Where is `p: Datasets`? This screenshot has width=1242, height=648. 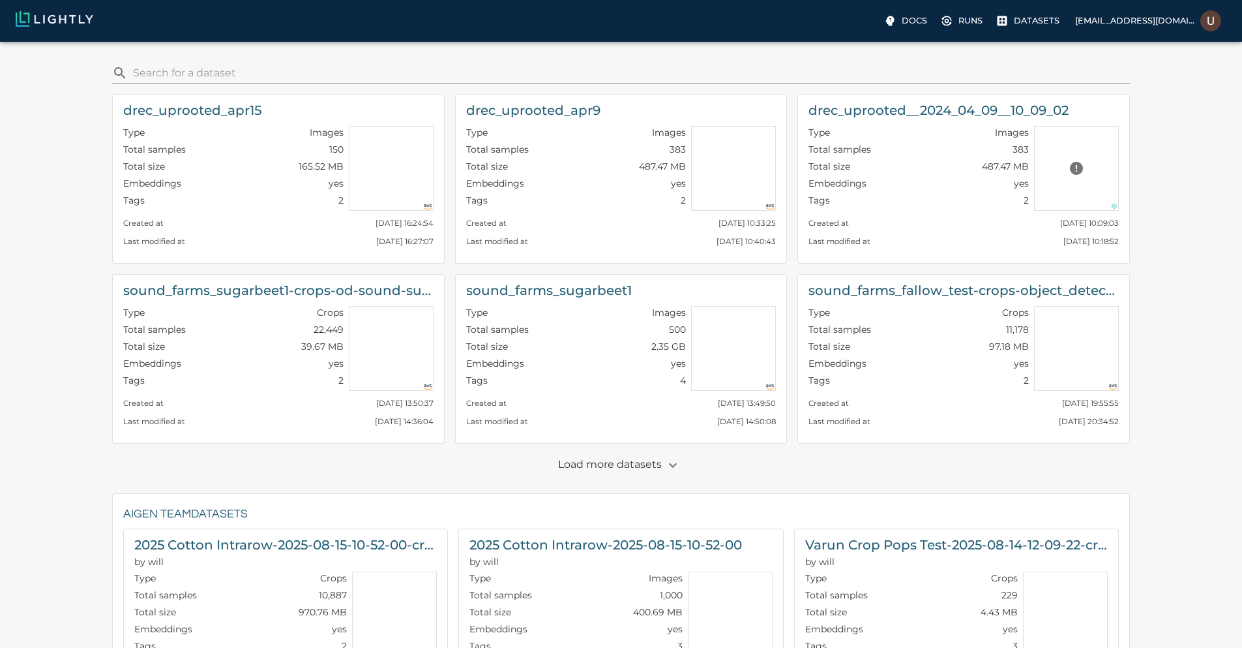
p: Datasets is located at coordinates (1037, 20).